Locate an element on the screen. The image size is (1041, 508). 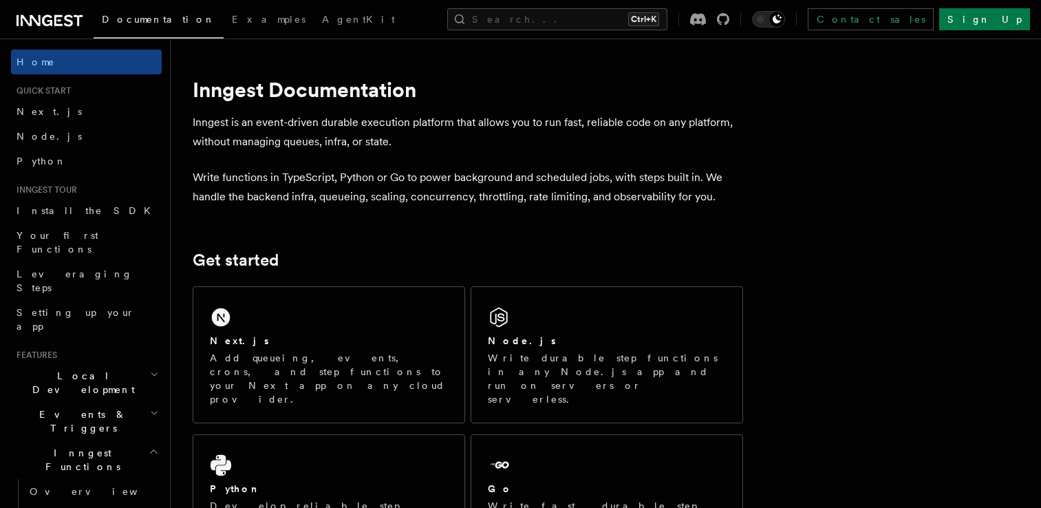
a: Overview is located at coordinates (93, 491).